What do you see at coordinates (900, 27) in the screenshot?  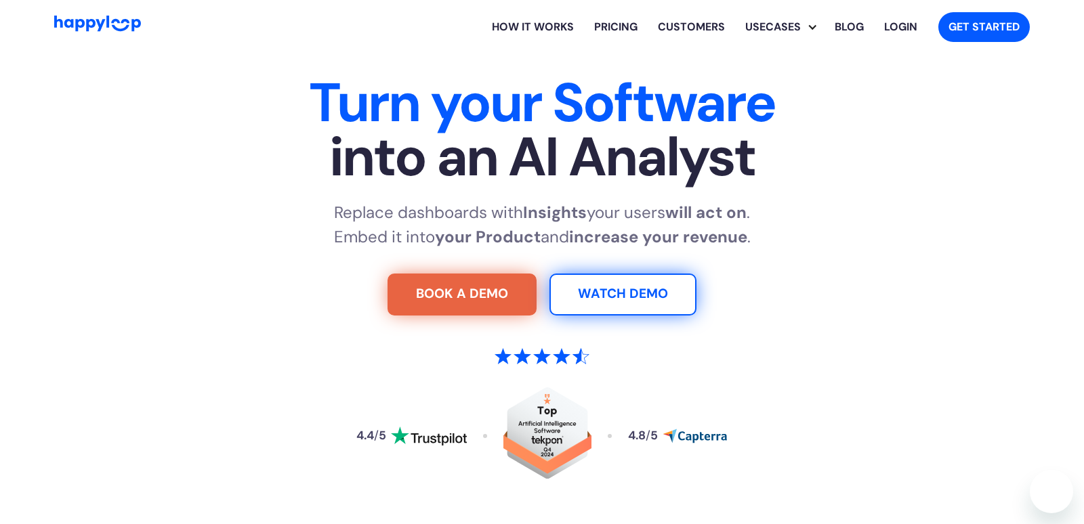 I see `a: Log in to your HappyLoop account` at bounding box center [900, 27].